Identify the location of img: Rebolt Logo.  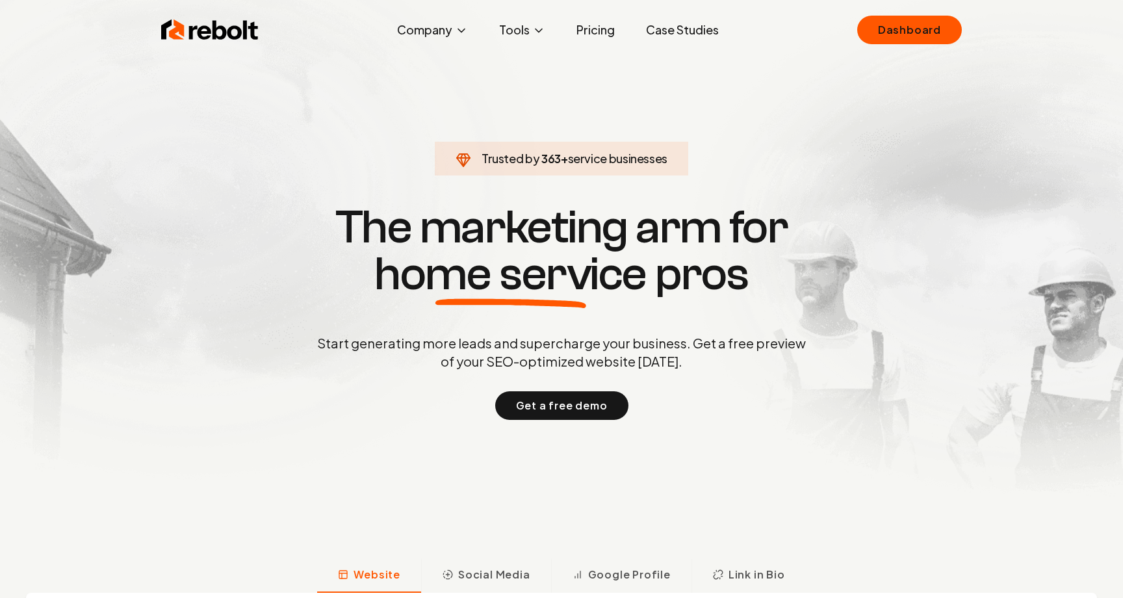
(210, 30).